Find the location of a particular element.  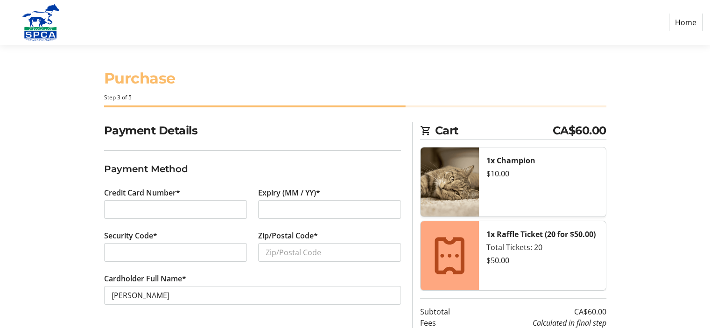

label: Cardholder Full Name* is located at coordinates (145, 279).